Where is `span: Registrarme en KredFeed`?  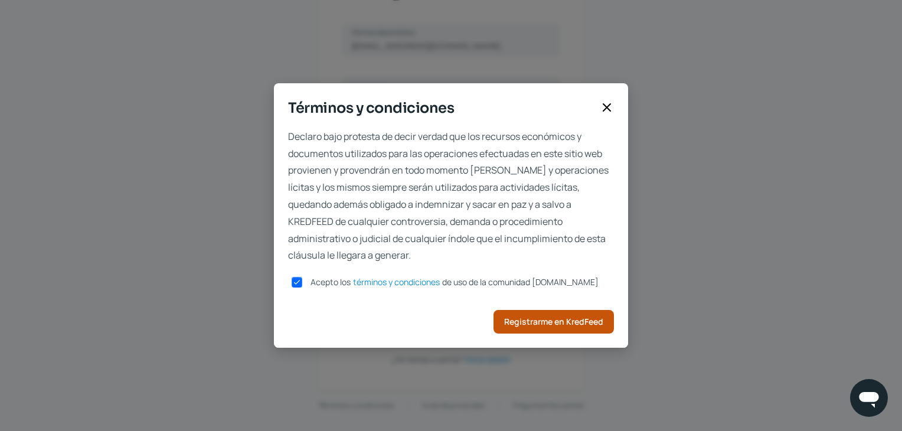 span: Registrarme en KredFeed is located at coordinates (554, 322).